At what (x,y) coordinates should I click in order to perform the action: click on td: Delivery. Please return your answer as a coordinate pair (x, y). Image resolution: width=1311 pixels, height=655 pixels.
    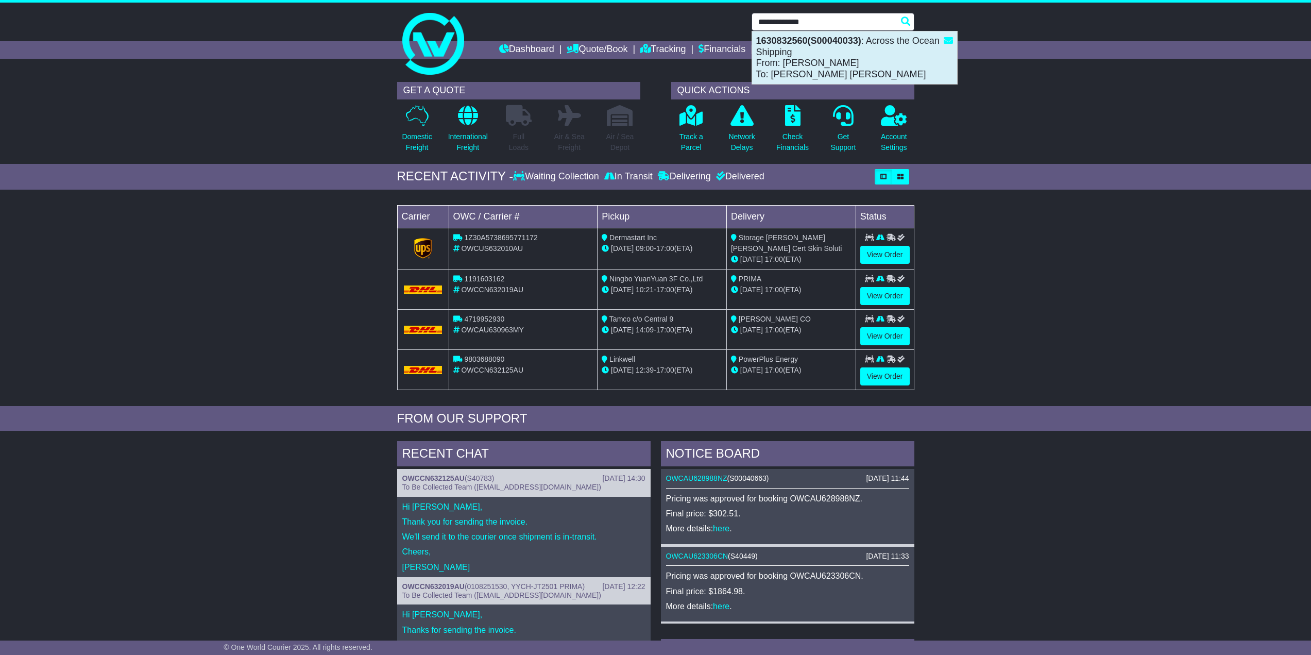
    Looking at the image, I should click on (791, 216).